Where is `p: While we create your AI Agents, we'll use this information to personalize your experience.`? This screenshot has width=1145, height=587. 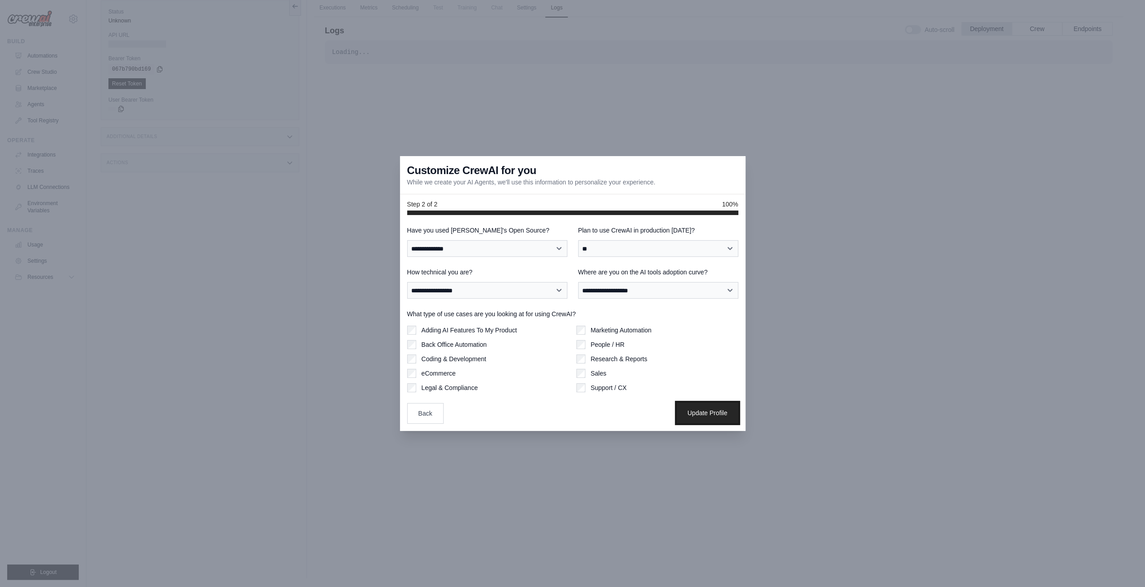 p: While we create your AI Agents, we'll use this information to personalize your experience. is located at coordinates (531, 182).